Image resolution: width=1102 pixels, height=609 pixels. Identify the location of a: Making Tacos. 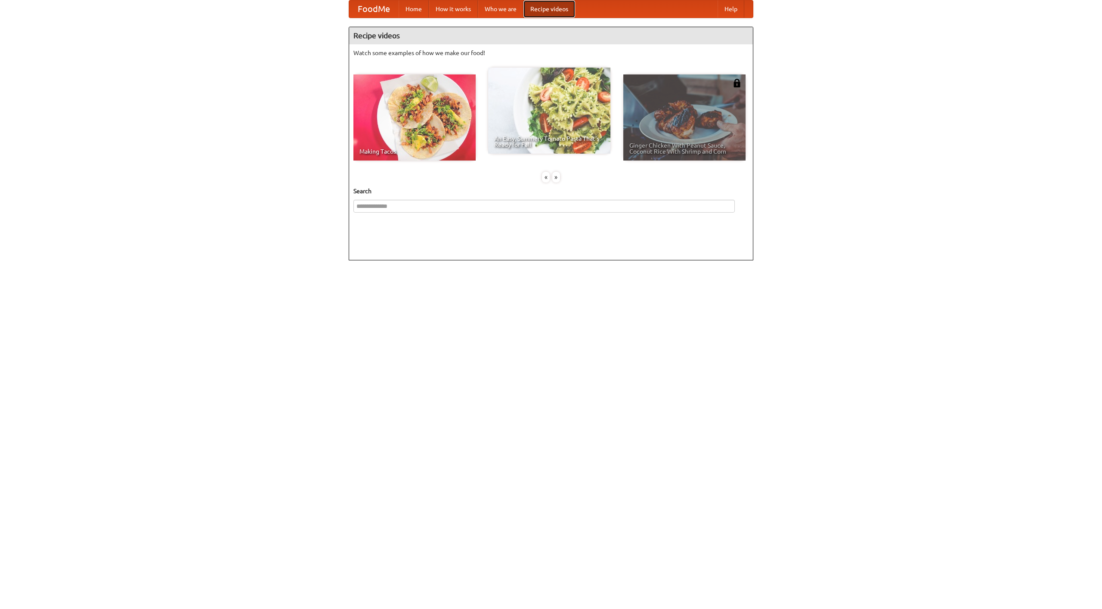
(414, 117).